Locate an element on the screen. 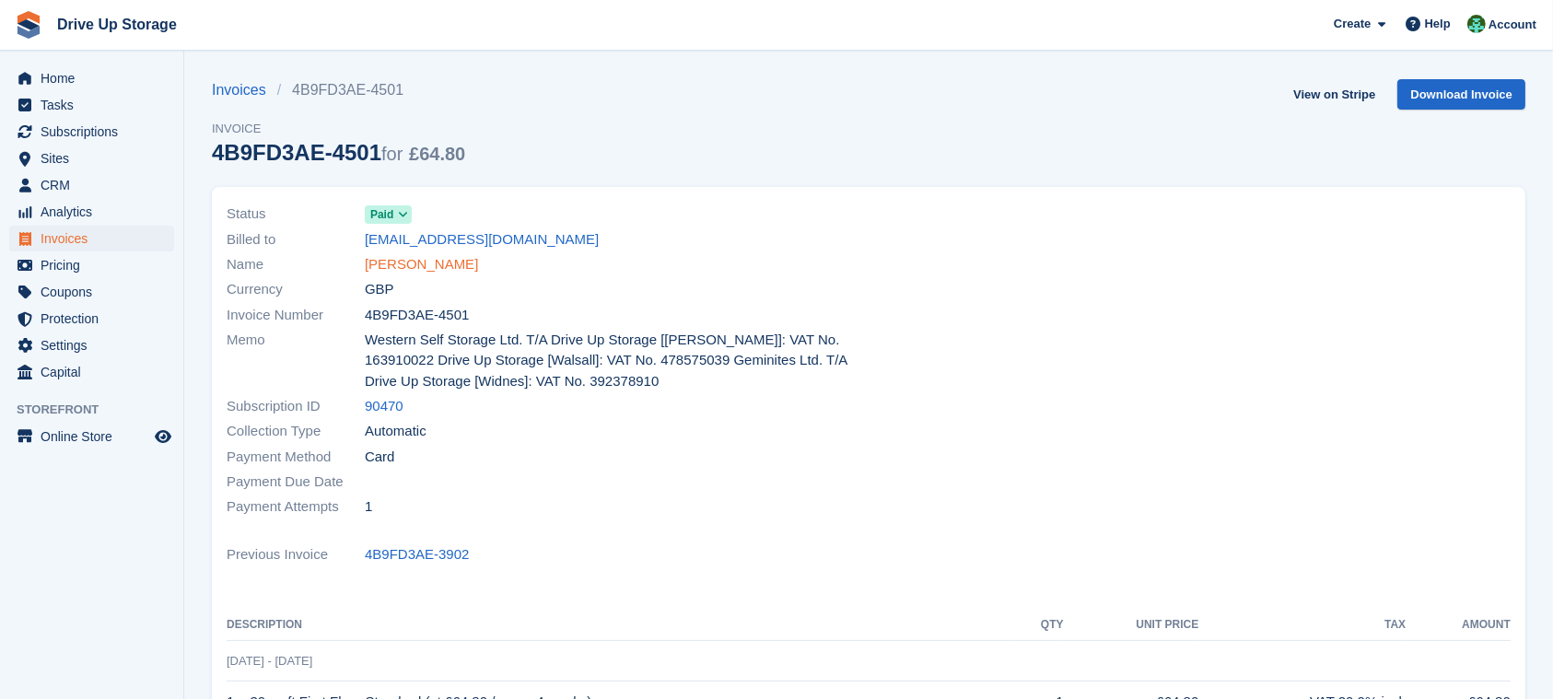 The image size is (1553, 699). span: Sites is located at coordinates (96, 158).